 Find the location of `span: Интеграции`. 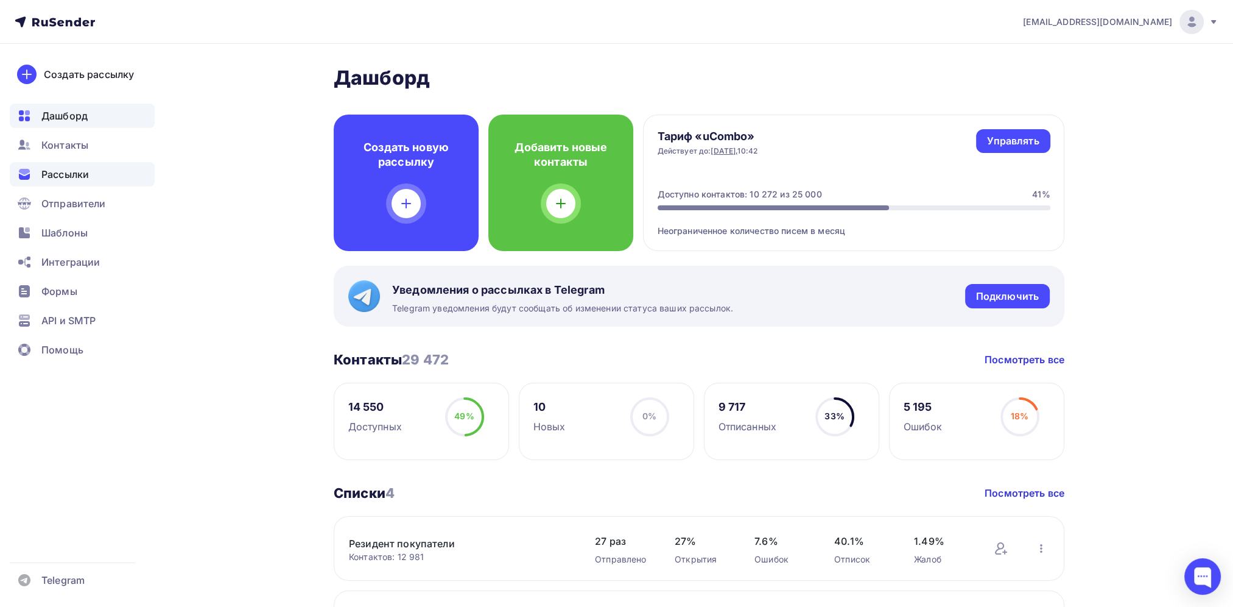

span: Интеграции is located at coordinates (71, 262).